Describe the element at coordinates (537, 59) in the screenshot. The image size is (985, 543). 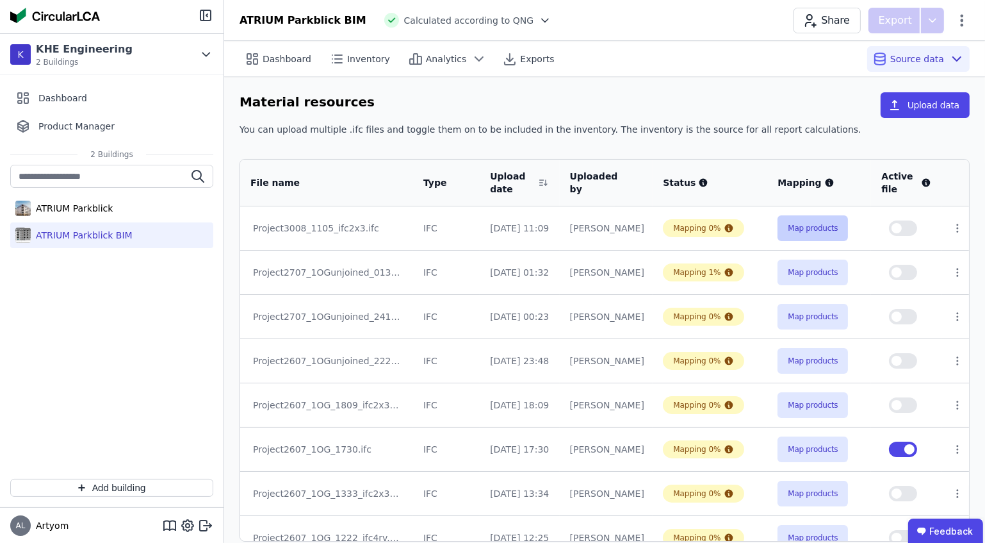
I see `span: Exports` at that location.